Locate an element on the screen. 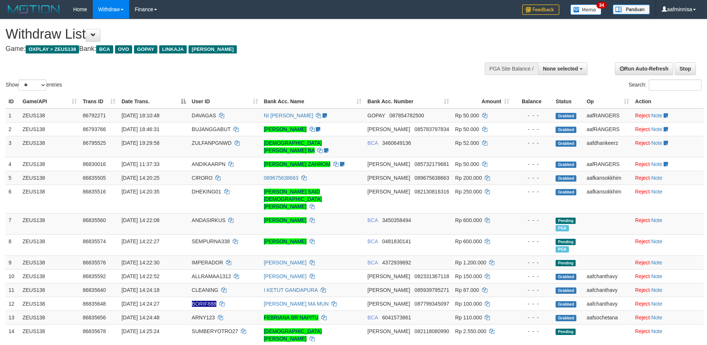 The image size is (707, 345). span: 86835516 is located at coordinates (94, 191).